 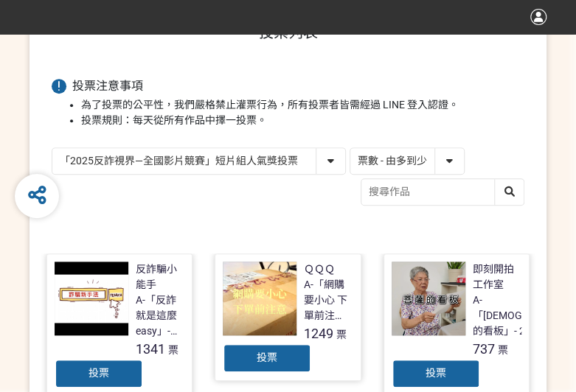 What do you see at coordinates (302, 105) in the screenshot?
I see `li: 為了投票的公平性，我們嚴格禁止灌票行為，所有投票者皆需經過 LINE 登入認證。` at bounding box center [302, 105].